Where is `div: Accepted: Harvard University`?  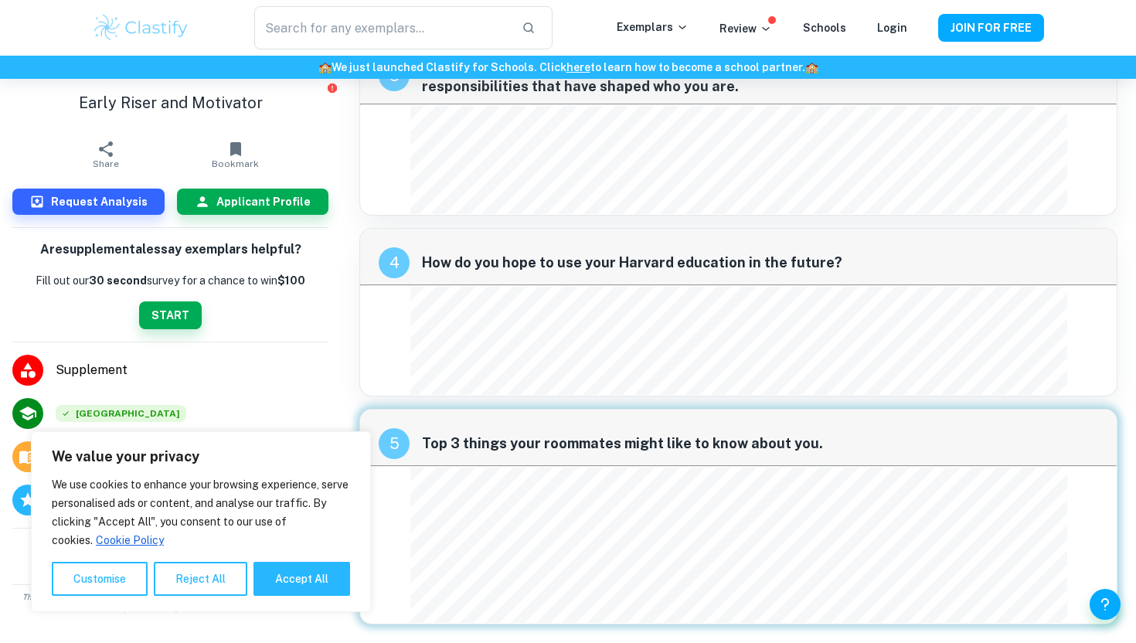
div: Accepted: Harvard University is located at coordinates (121, 414).